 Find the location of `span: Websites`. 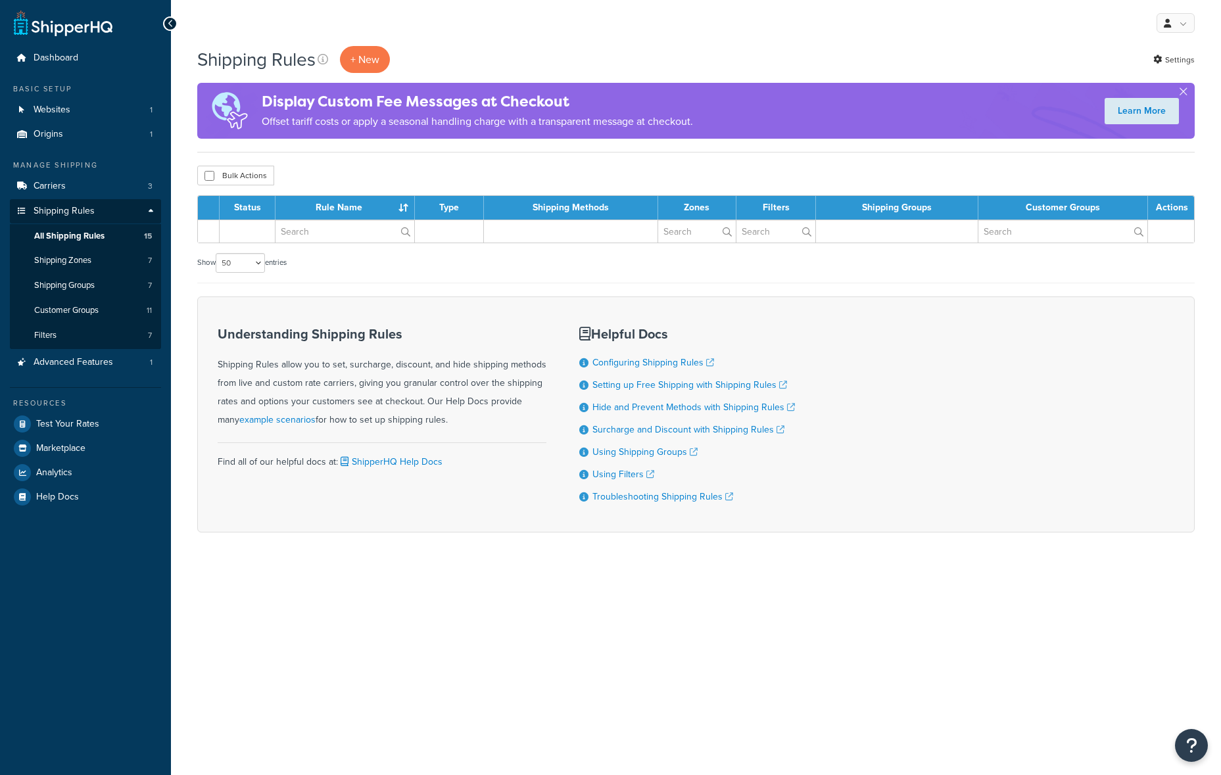

span: Websites is located at coordinates (52, 110).